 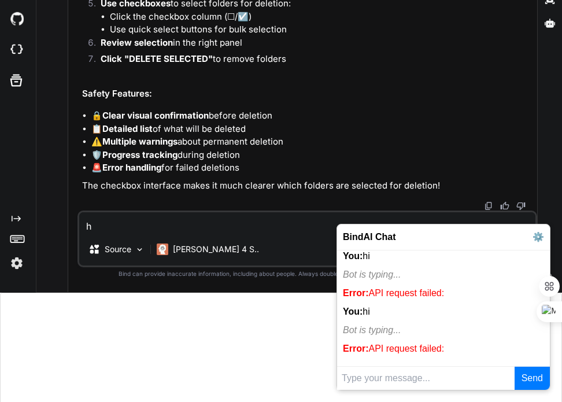 What do you see at coordinates (307, 274) in the screenshot?
I see `p: Bind can provide inaccurate information, including about people. Always double-check its answers....` at bounding box center [307, 274].